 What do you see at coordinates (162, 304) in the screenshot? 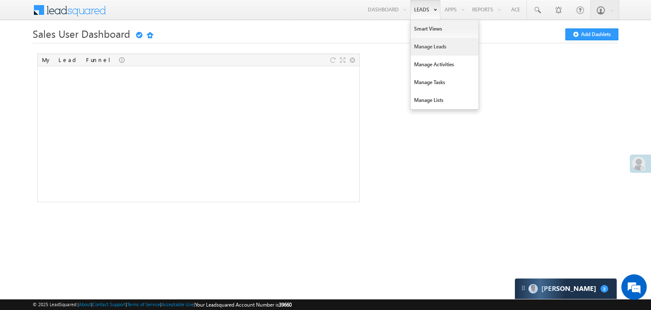
I see `span: © 2025 LeadSquared | | | | |` at bounding box center [162, 304].